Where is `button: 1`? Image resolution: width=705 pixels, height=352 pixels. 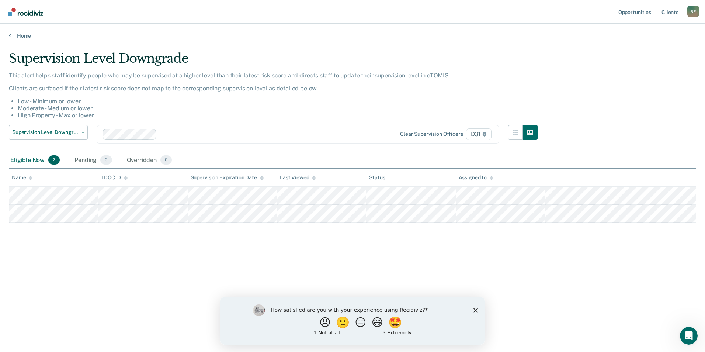 button: 1 is located at coordinates (105, 25).